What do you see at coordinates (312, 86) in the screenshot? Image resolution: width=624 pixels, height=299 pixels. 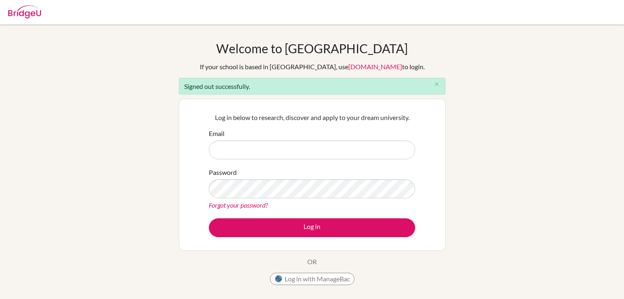 I see `div: Signed out successfully.` at bounding box center [312, 86].